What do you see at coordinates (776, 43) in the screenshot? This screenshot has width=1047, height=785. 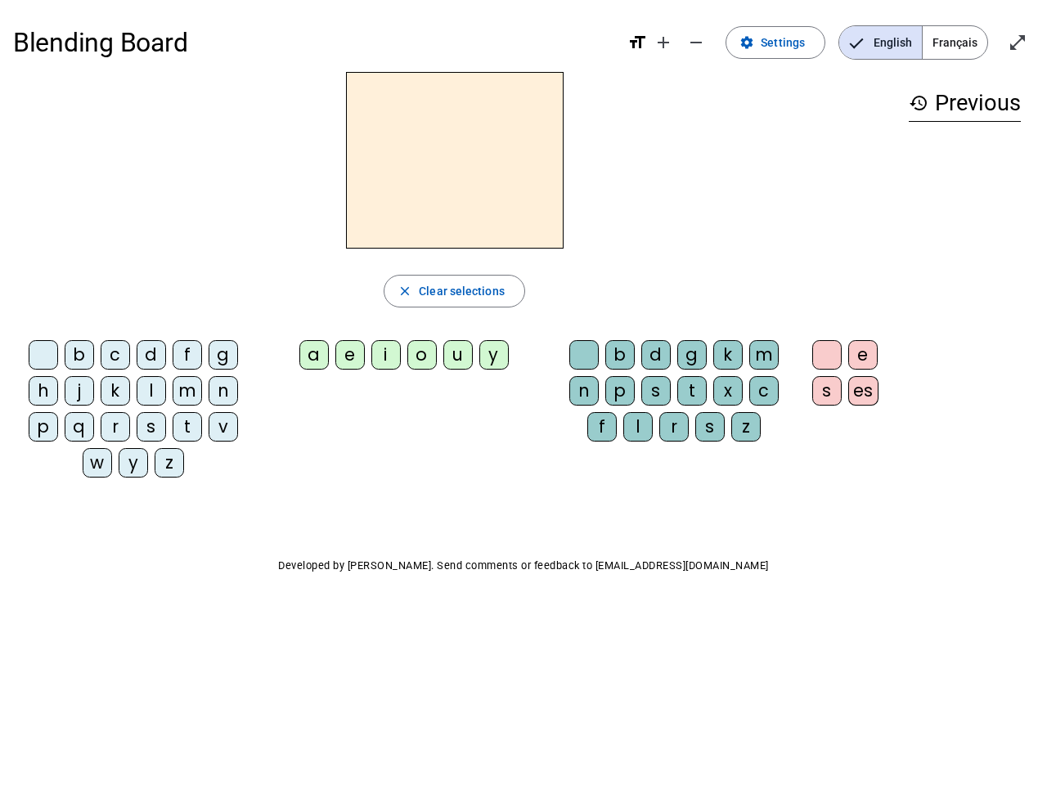 I see `button: Settings` at bounding box center [776, 43].